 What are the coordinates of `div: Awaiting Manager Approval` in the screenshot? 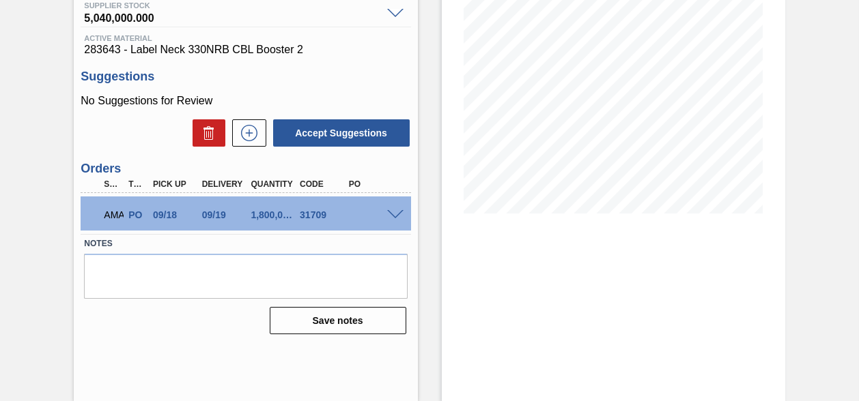 It's located at (112, 215).